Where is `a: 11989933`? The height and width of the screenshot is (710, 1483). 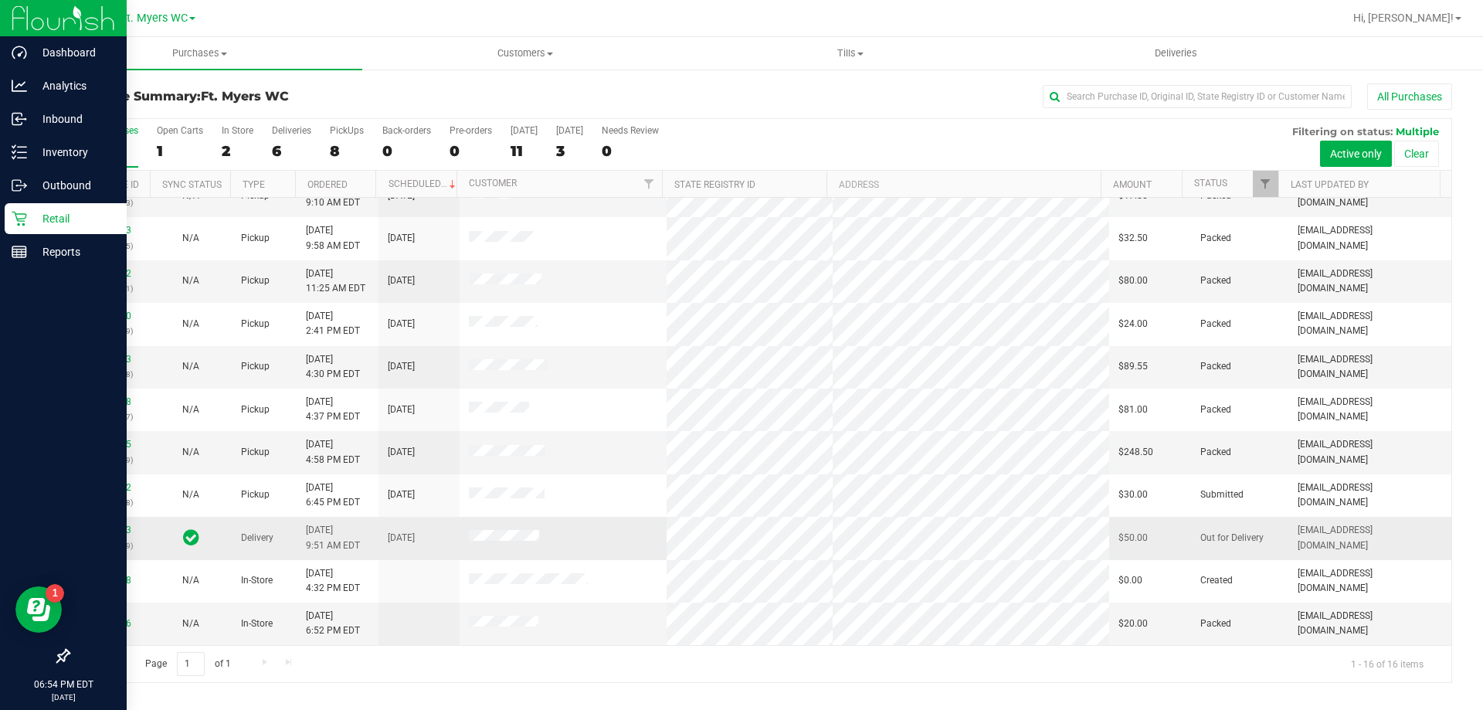
a: 11989933 is located at coordinates (110, 359).